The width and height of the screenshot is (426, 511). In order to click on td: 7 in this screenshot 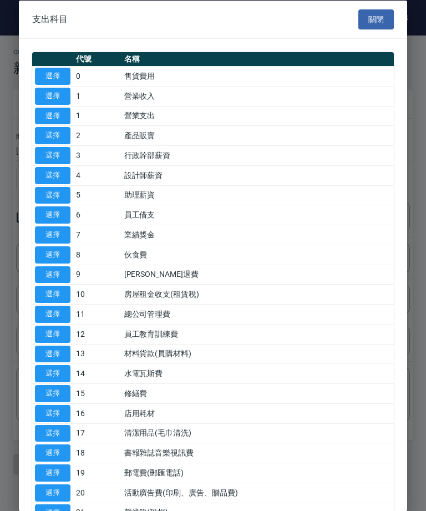, I will do `click(97, 235)`.